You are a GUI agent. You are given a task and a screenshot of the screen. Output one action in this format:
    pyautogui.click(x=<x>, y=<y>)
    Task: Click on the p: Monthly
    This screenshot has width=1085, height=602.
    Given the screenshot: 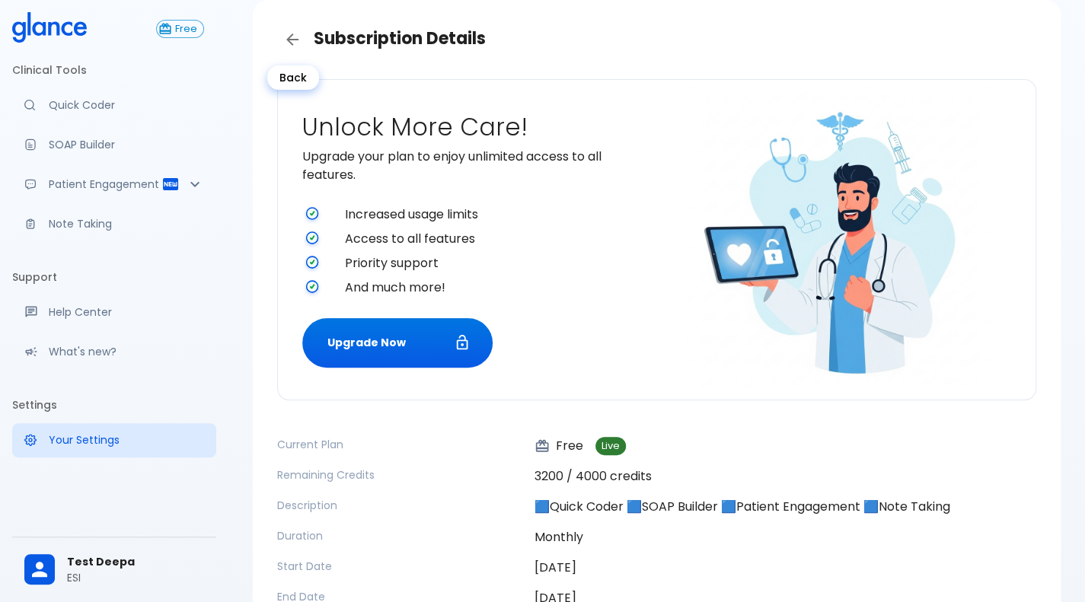 What is the action you would take?
    pyautogui.click(x=785, y=538)
    